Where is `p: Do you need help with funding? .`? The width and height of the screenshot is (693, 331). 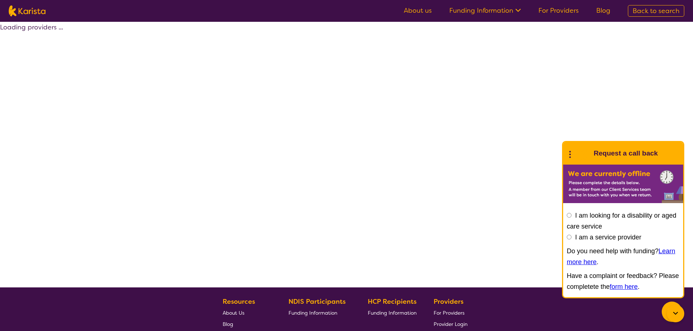 p: Do you need help with funding? . is located at coordinates (623, 257).